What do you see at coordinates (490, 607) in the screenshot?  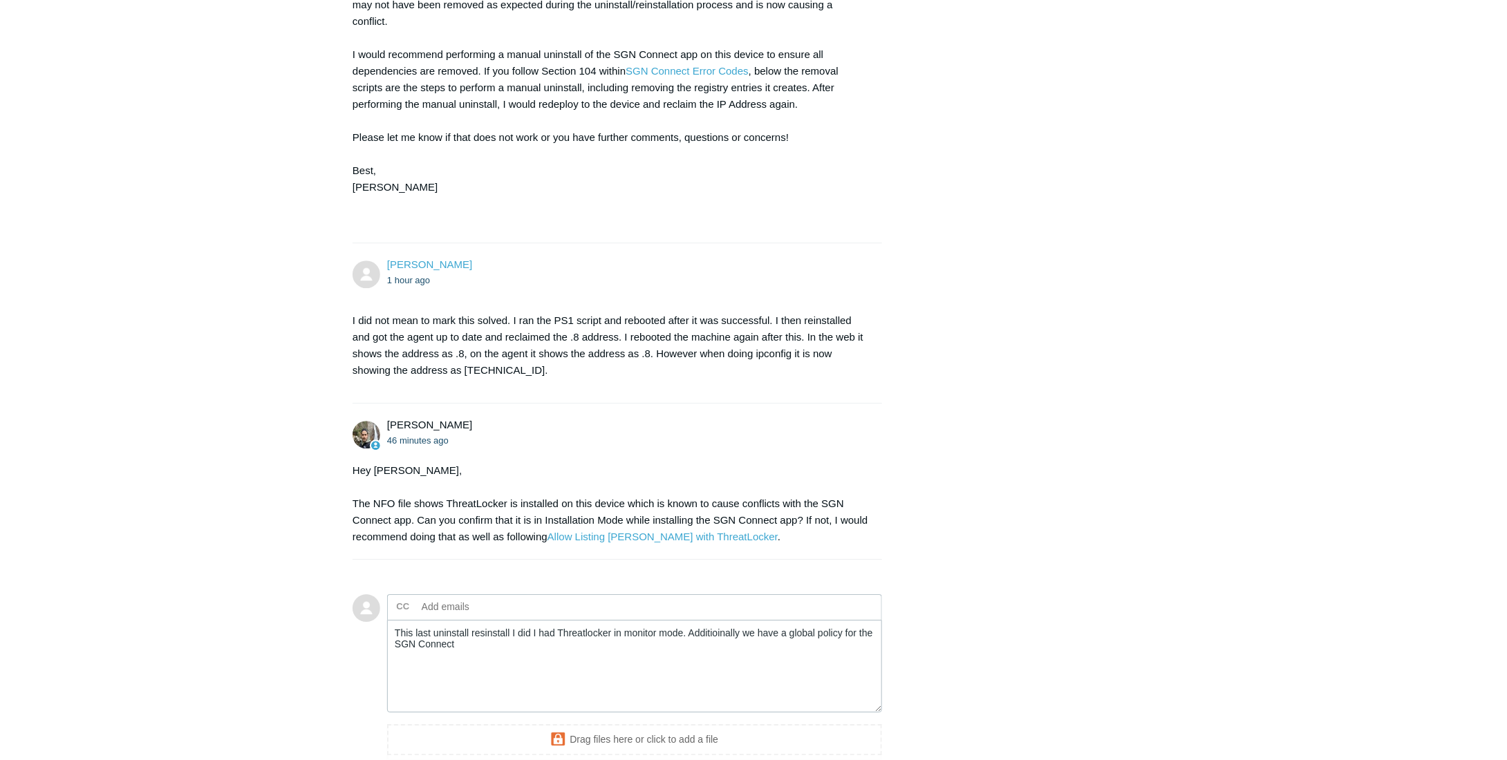 I see `input: Add emails` at bounding box center [490, 607].